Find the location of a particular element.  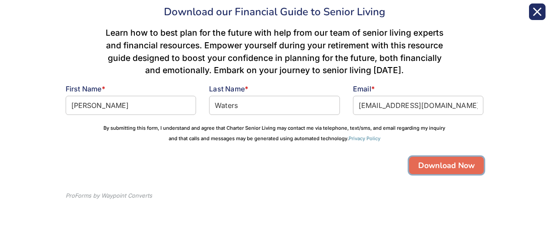

span: Email is located at coordinates (362, 89).